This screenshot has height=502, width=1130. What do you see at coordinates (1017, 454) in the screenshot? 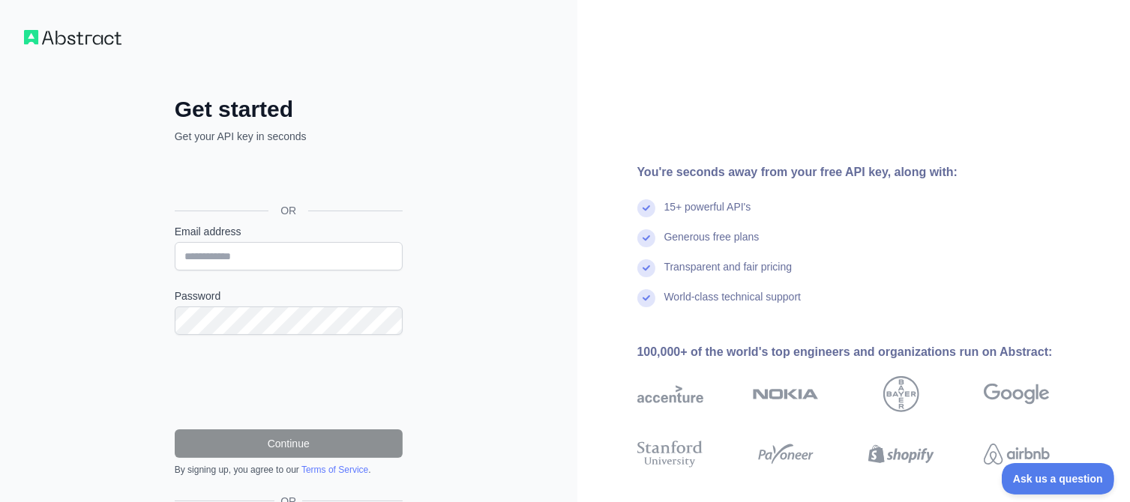
I see `img: airbnb` at bounding box center [1017, 454].